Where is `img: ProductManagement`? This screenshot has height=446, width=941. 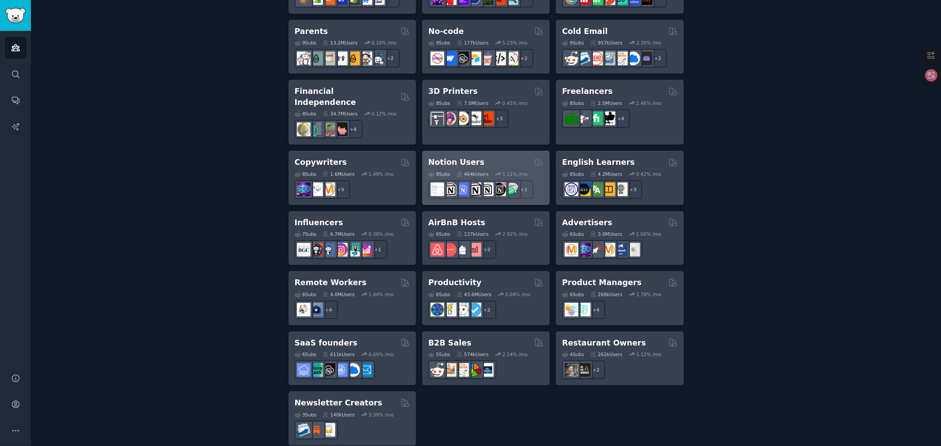
img: ProductManagement is located at coordinates (571, 310).